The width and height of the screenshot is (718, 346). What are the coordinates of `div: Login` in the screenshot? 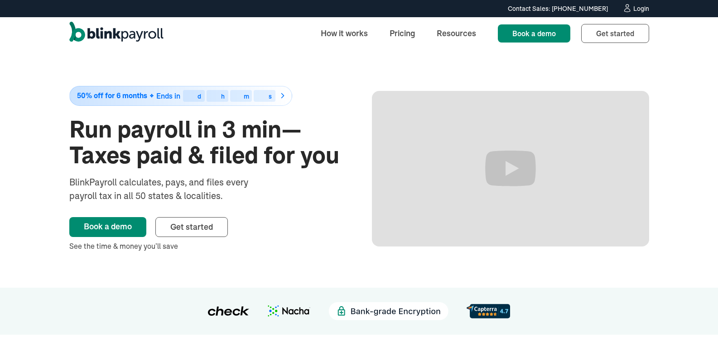 It's located at (641, 9).